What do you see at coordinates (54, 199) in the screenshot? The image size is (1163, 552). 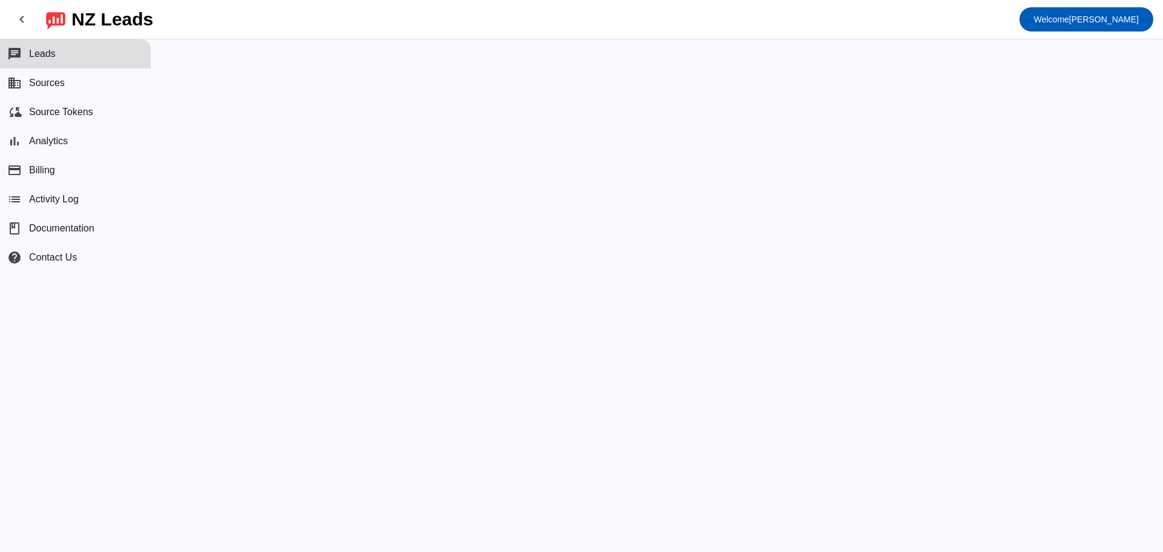 I see `span: Activity Log` at bounding box center [54, 199].